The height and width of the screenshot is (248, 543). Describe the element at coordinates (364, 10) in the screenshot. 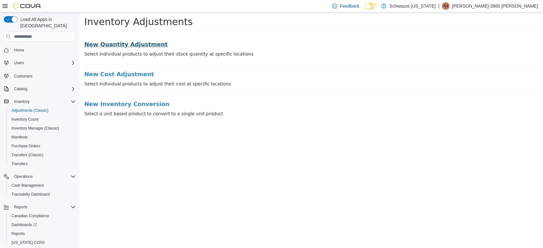

I see `span: Dark Mode` at that location.